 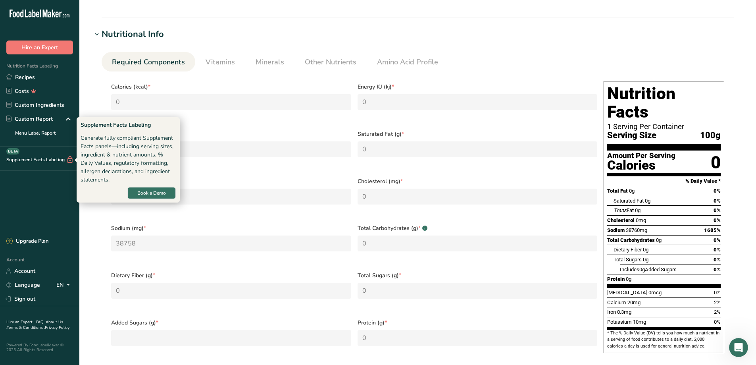 I want to click on div: ok. Thanks, so click(x=245, y=145).